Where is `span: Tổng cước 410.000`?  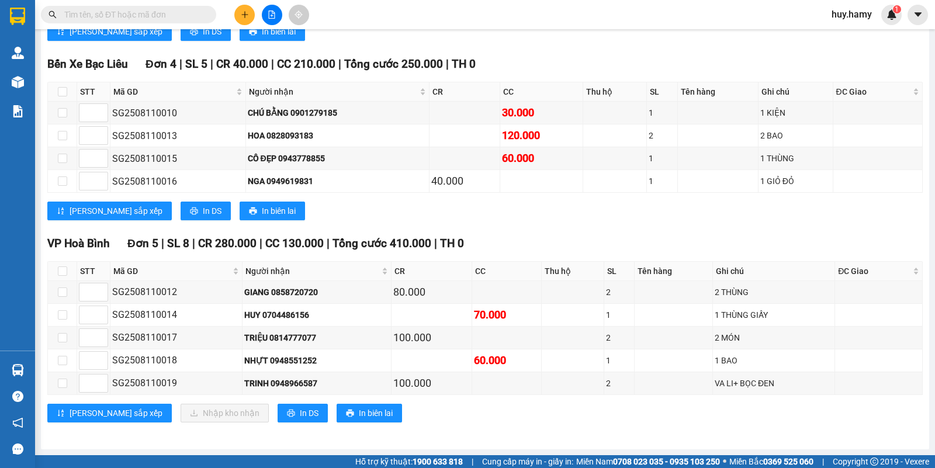
span: Tổng cước 410.000 is located at coordinates (381, 243).